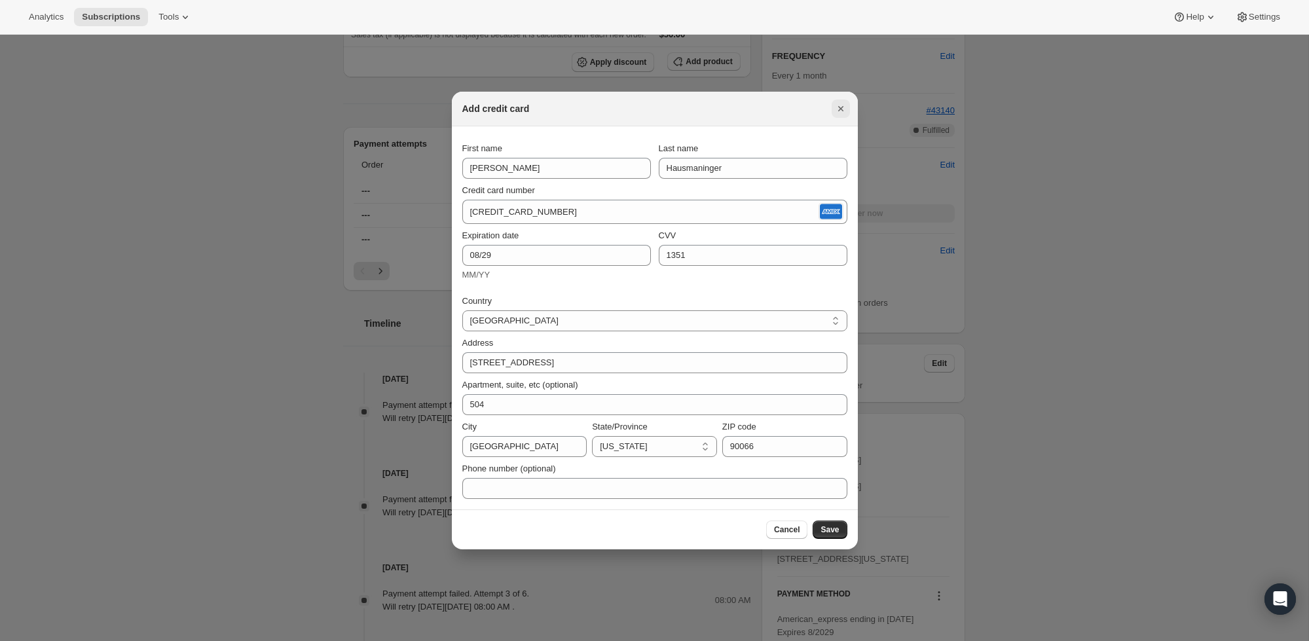  I want to click on span: Phone number (optional), so click(509, 468).